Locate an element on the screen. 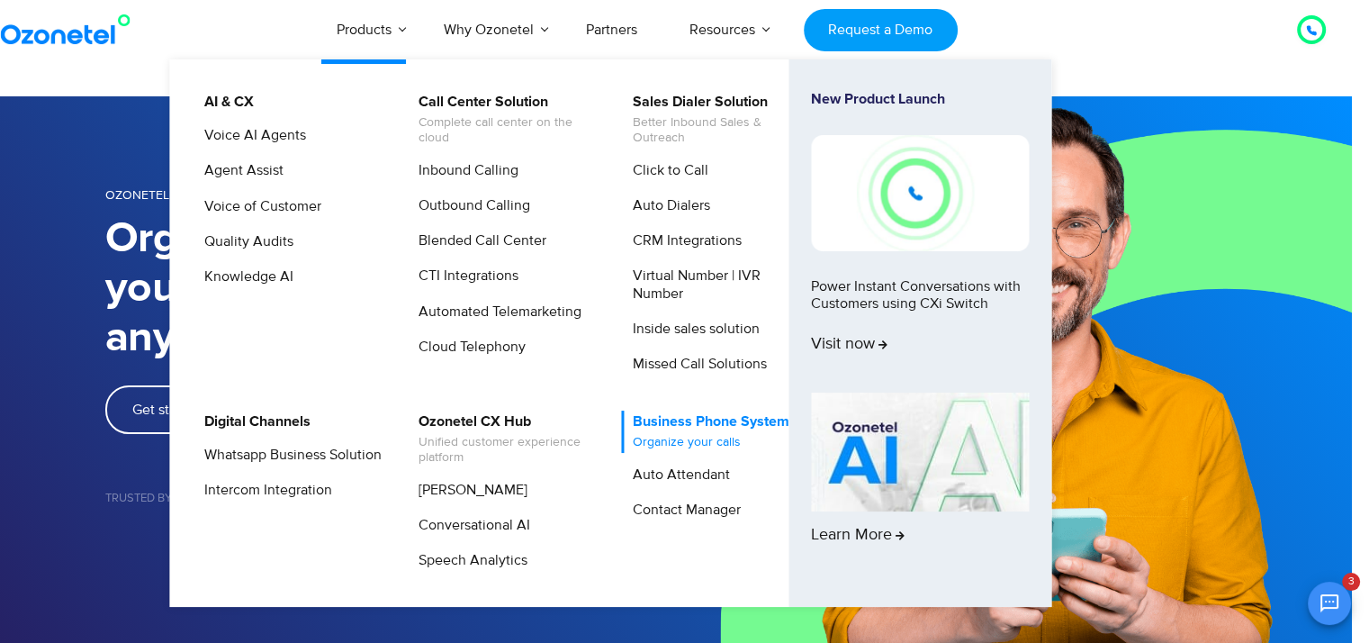  span: Complete call center on the cloud is located at coordinates (507, 131).